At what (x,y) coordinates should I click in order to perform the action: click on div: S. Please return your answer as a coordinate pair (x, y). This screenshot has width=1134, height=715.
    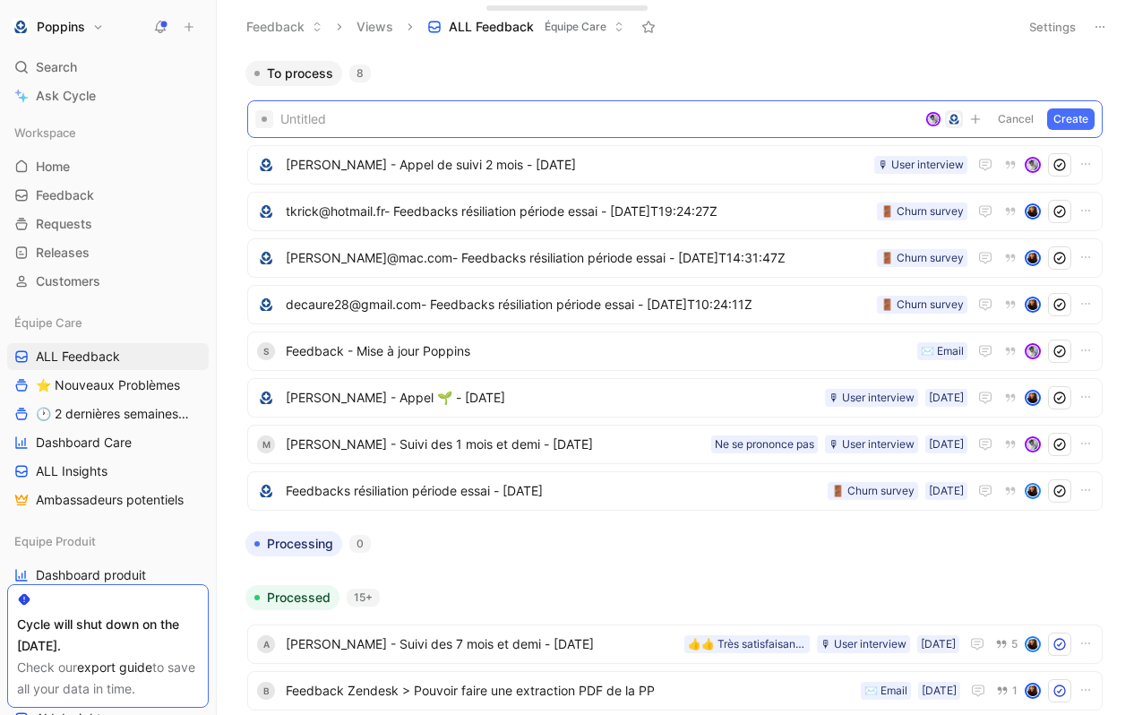
    Looking at the image, I should click on (266, 351).